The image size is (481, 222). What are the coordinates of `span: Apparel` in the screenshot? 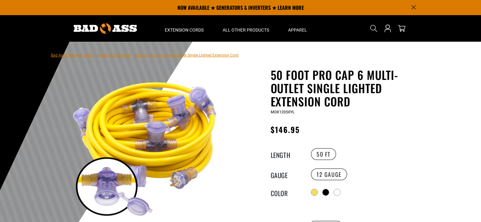 It's located at (297, 30).